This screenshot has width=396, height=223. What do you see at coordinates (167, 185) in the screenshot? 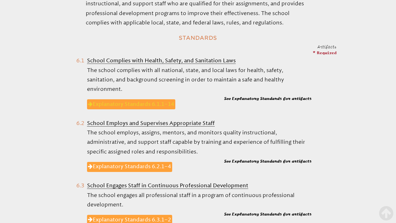
I see `b: School Engages Staff in Continuous Professional Development` at bounding box center [167, 185].